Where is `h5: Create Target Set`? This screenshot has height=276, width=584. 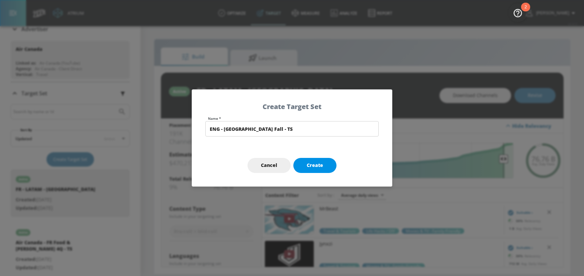
h5: Create Target Set is located at coordinates (292, 106).